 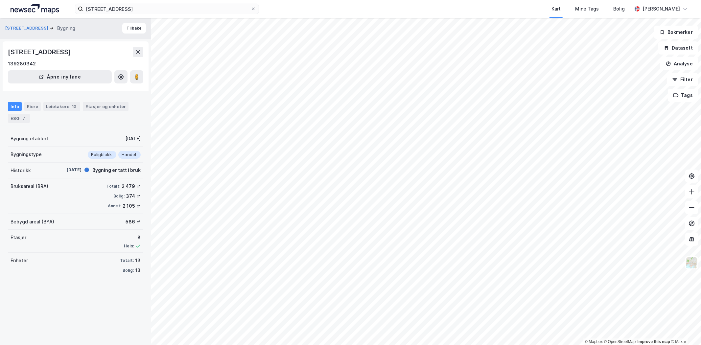 I want to click on div: 586 ㎡, so click(x=133, y=222).